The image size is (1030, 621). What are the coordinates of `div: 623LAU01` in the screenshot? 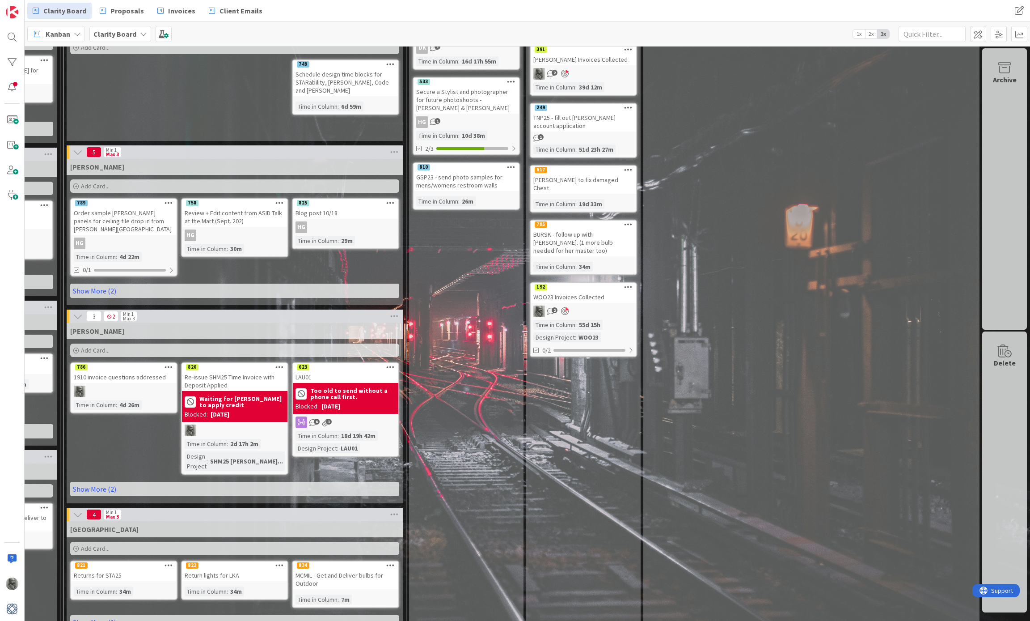 It's located at (346, 373).